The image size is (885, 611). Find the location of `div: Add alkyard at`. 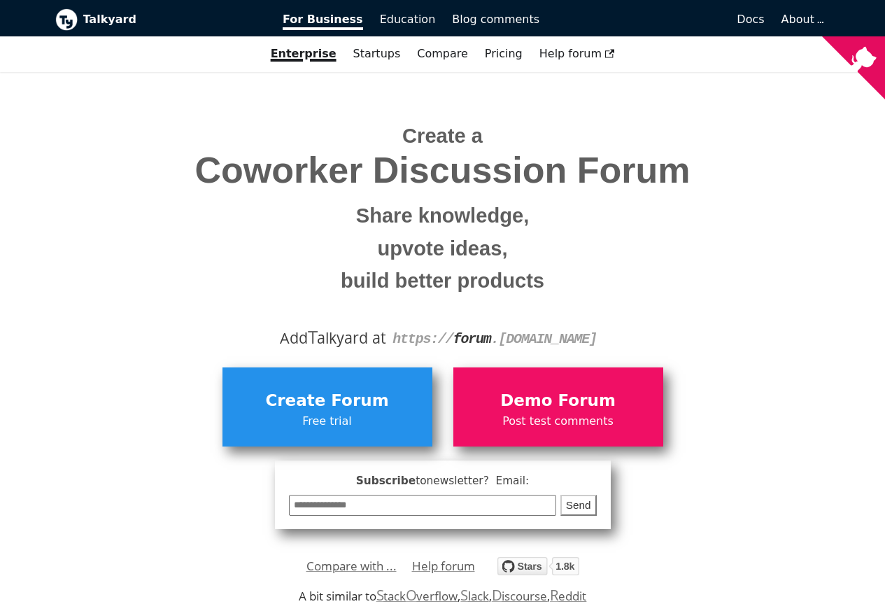

div: Add alkyard at is located at coordinates (443, 338).